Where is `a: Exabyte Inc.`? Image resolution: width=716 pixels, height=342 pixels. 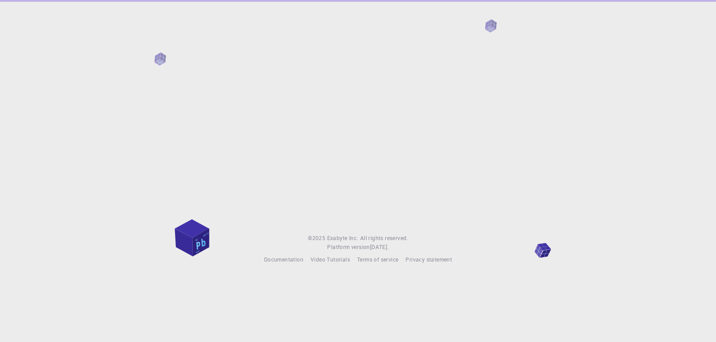
a: Exabyte Inc. is located at coordinates (343, 239).